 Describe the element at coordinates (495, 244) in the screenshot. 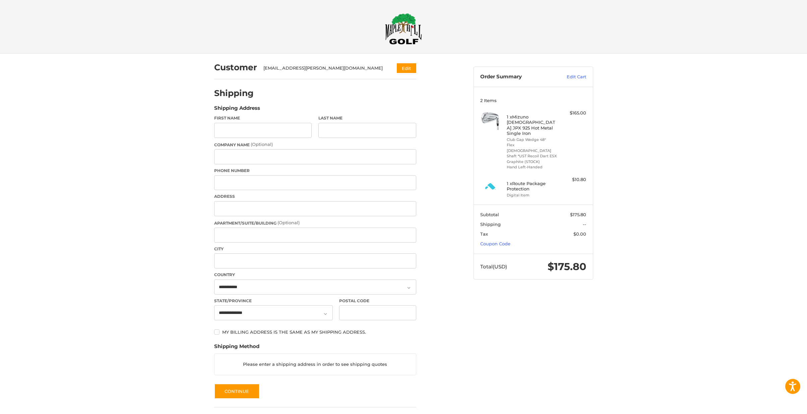

I see `a: Coupon Code` at that location.